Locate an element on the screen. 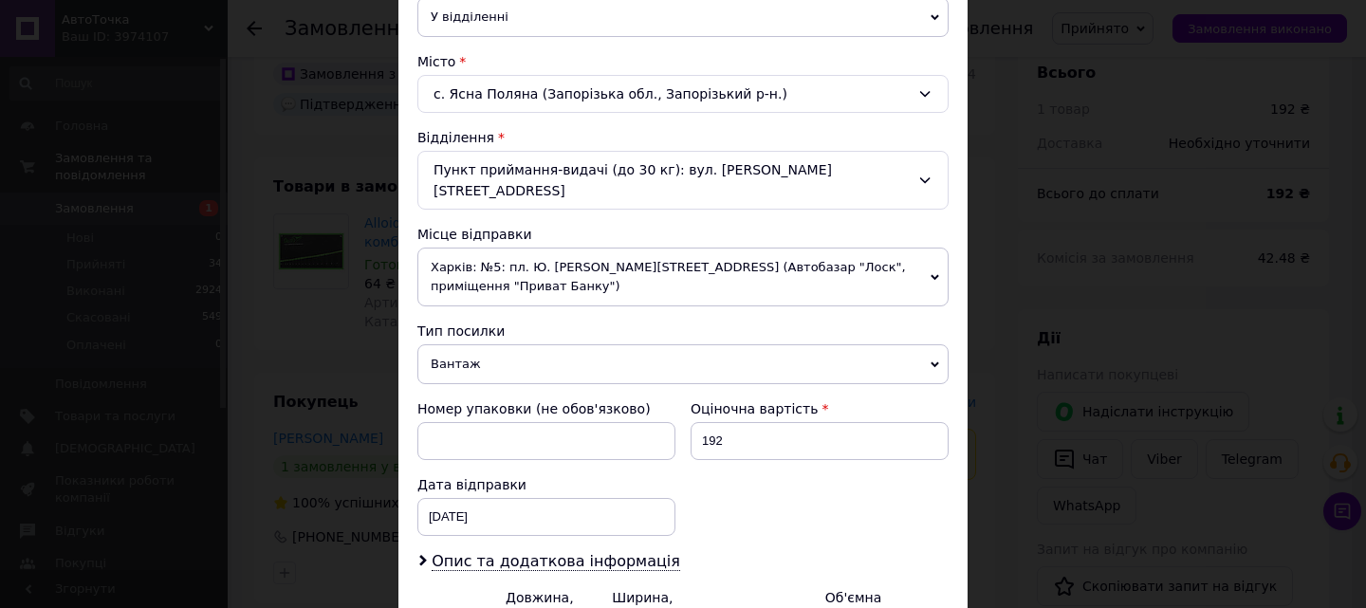  div: Дата відправки is located at coordinates (546, 485).